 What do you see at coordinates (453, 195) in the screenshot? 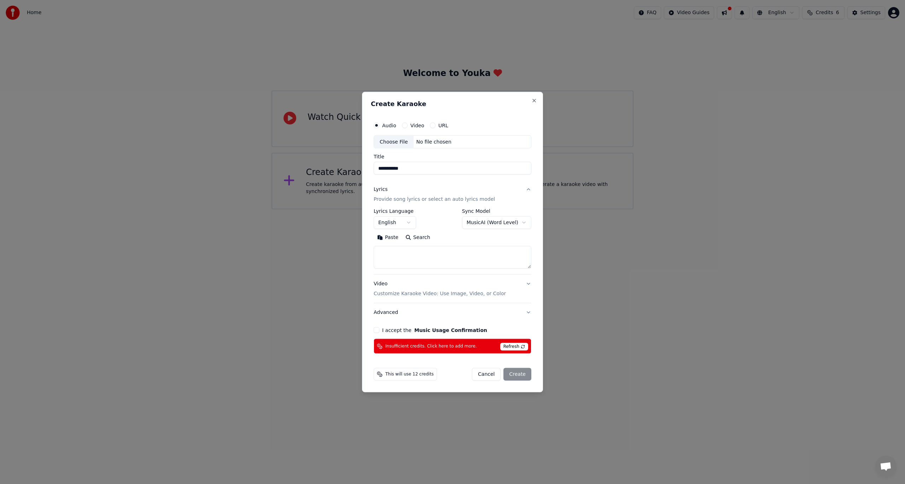
I see `button: LyricsProvide song lyrics or select an auto lyrics model` at bounding box center [453, 195].